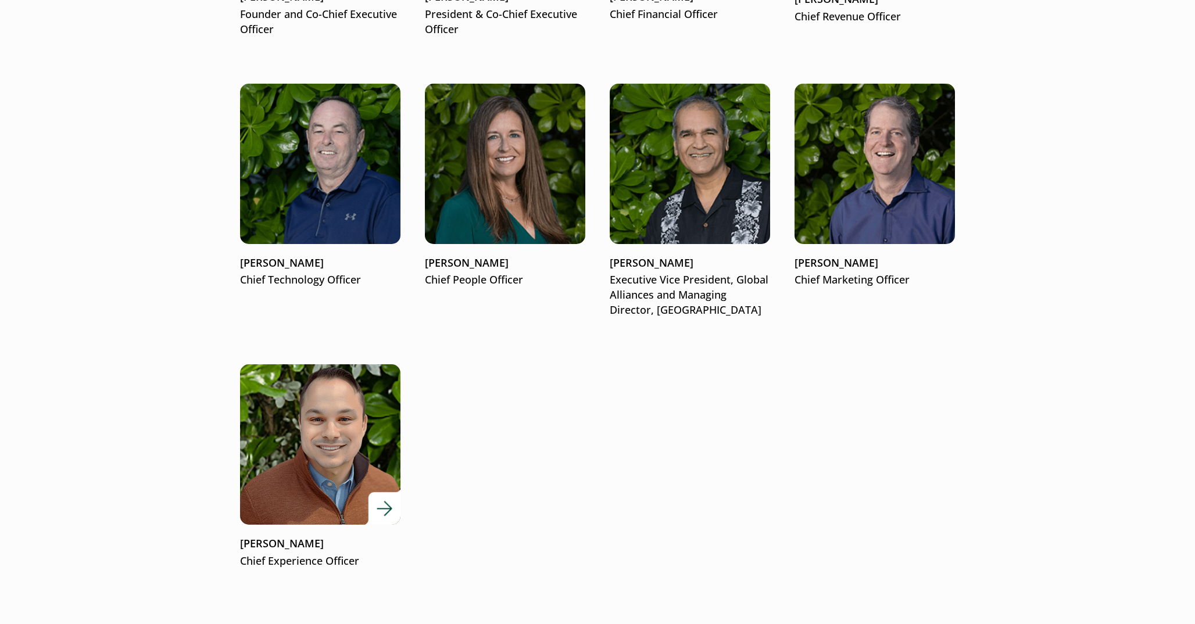  I want to click on img: Kim Hiler, so click(505, 164).